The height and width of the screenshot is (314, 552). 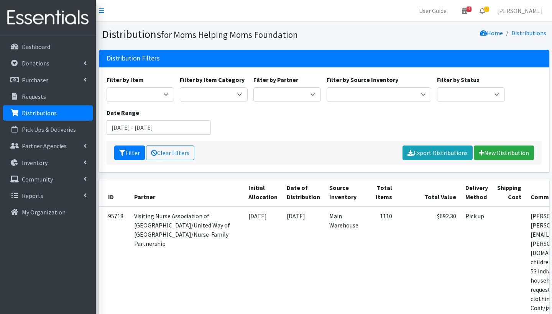 I want to click on p: Donations, so click(x=36, y=63).